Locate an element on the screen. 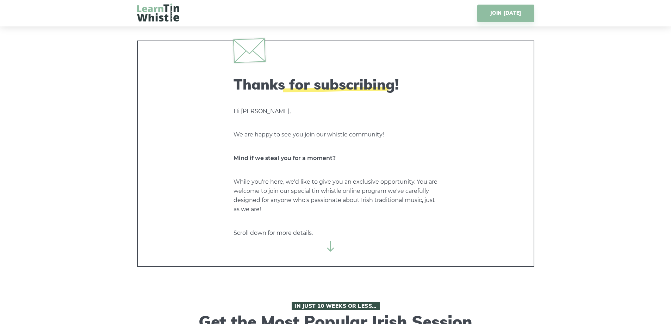  p: We are happy to see you join our whistle community! is located at coordinates (336, 135).